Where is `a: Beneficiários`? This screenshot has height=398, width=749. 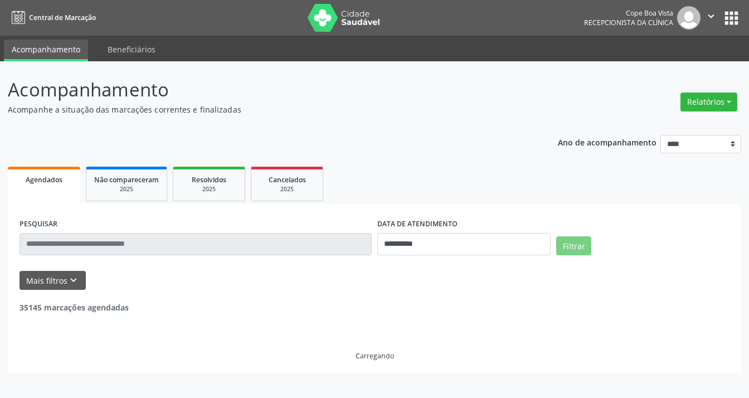
a: Beneficiários is located at coordinates (132, 49).